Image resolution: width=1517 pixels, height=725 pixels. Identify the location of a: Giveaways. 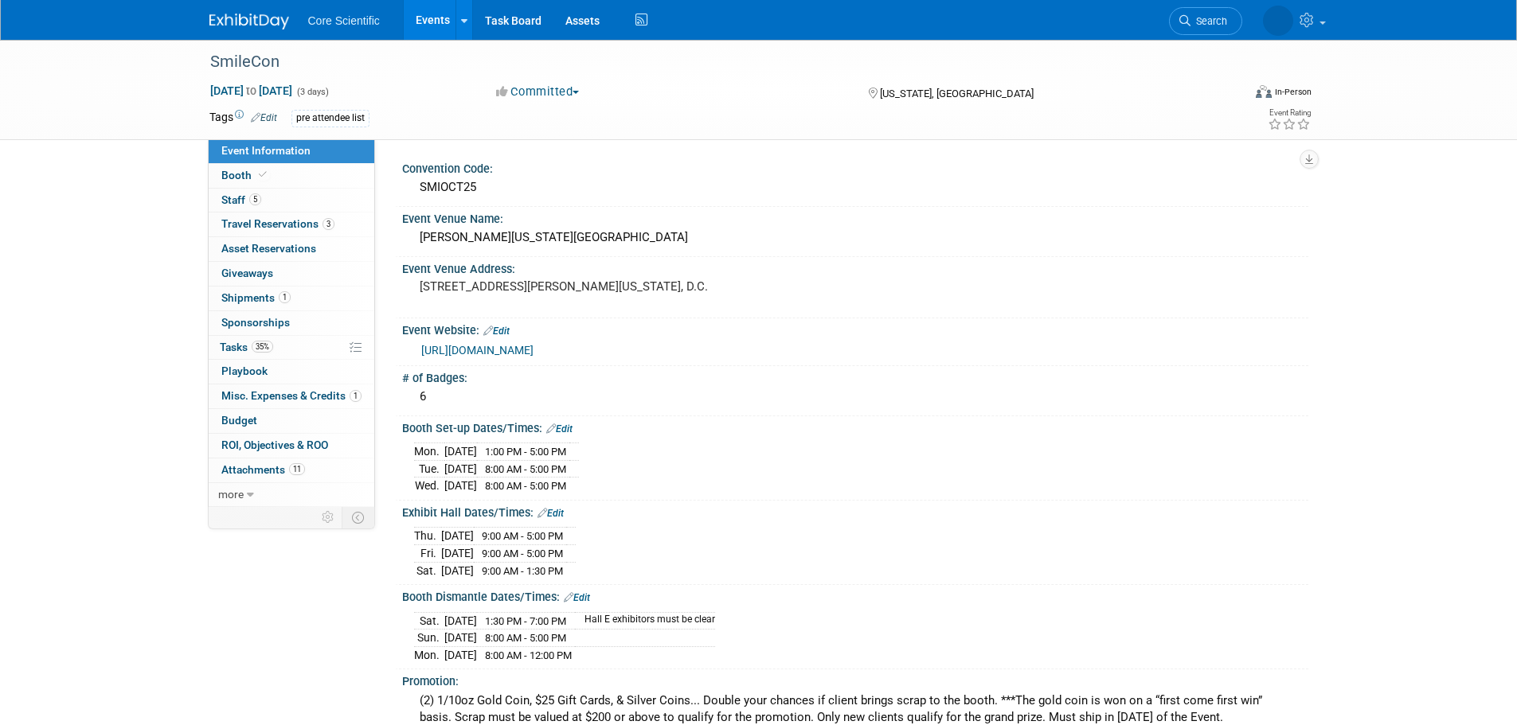
(291, 274).